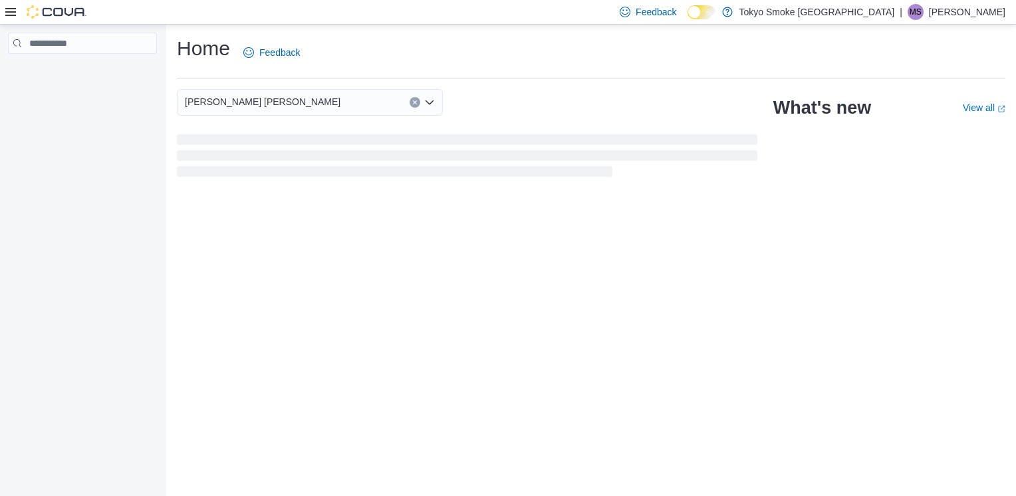 This screenshot has height=496, width=1016. Describe the element at coordinates (687, 19) in the screenshot. I see `span: Dark Mode` at that location.